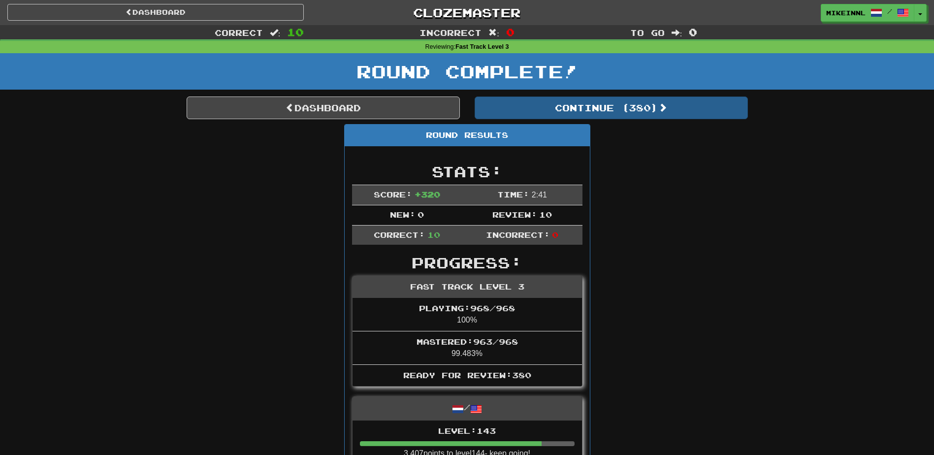 Image resolution: width=934 pixels, height=455 pixels. I want to click on span: Review:, so click(515, 214).